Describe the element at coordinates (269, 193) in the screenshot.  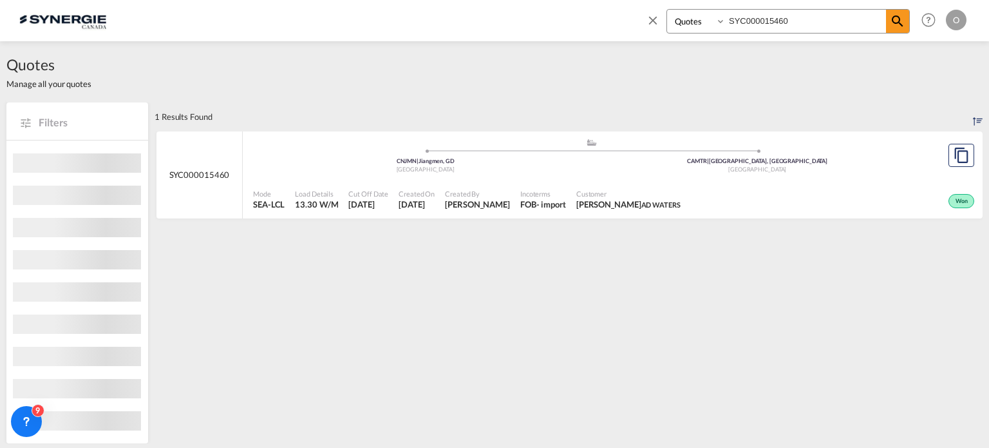
I see `span: Mode` at that location.